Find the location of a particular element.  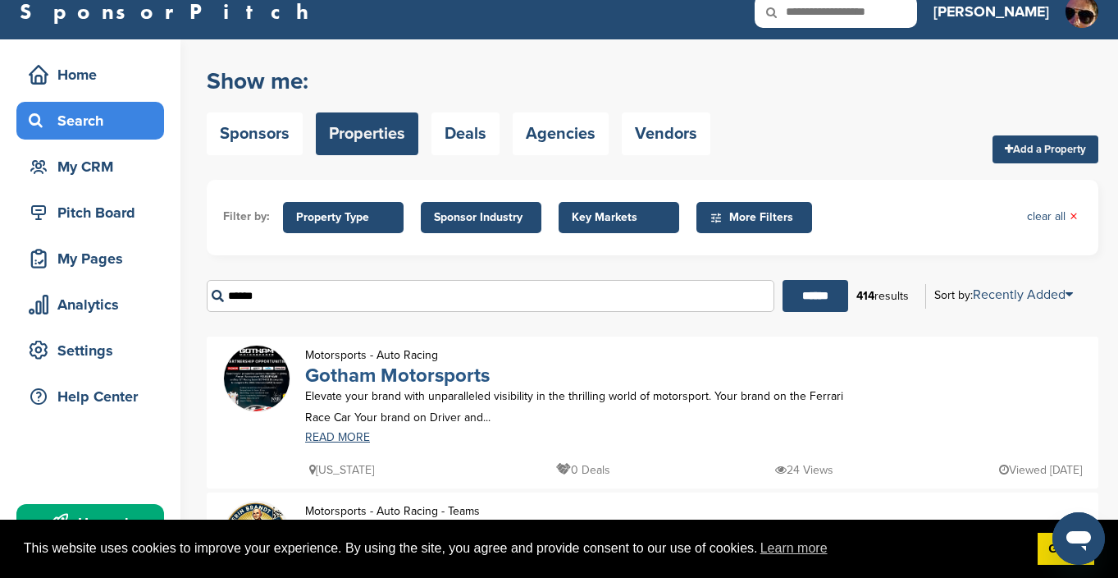

a: Sponsors is located at coordinates (254, 134).